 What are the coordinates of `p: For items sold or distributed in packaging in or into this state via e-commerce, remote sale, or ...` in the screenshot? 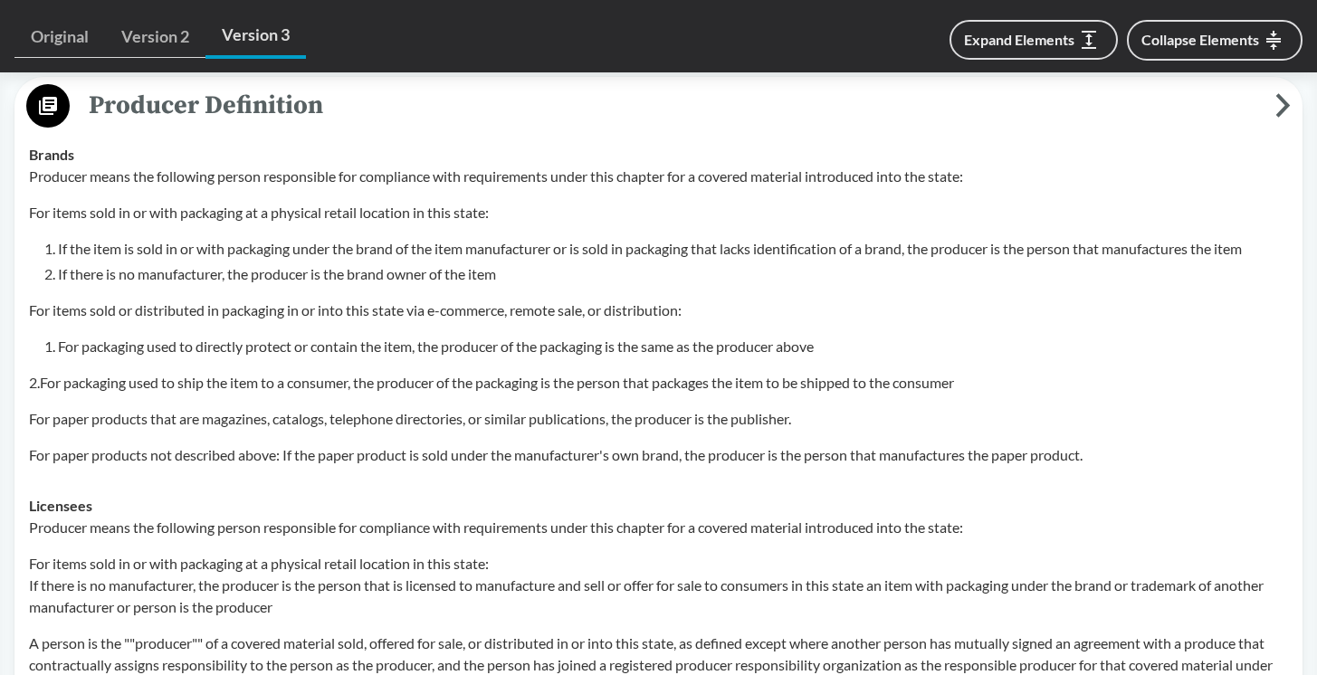 It's located at (658, 310).